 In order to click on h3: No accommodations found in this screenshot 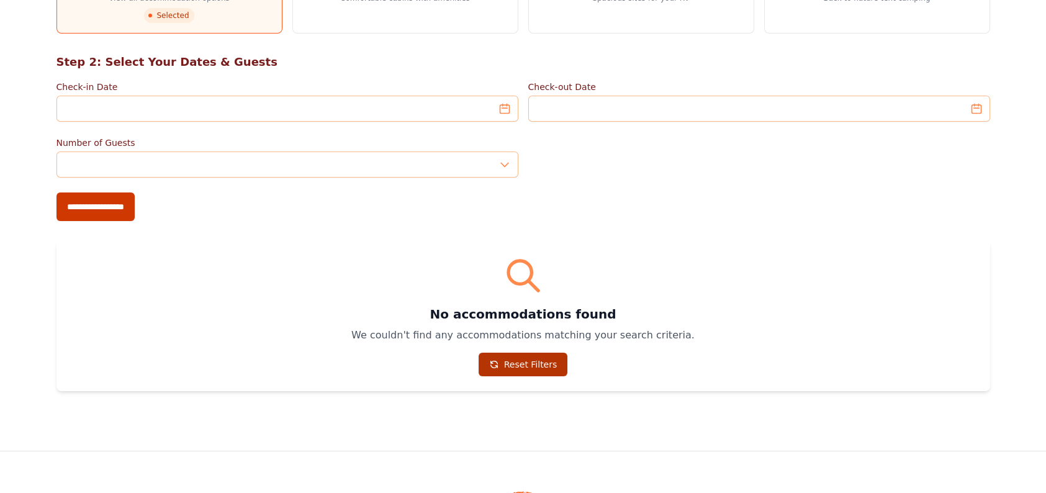, I will do `click(523, 314)`.